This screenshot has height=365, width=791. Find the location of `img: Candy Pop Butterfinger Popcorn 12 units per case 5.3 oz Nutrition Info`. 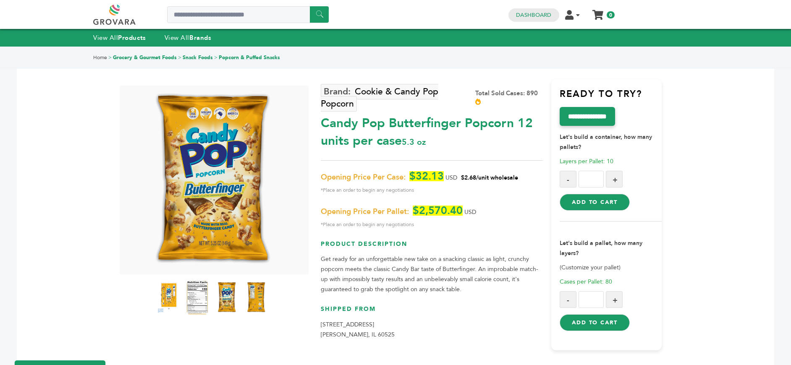

img: Candy Pop Butterfinger Popcorn 12 units per case 5.3 oz Nutrition Info is located at coordinates (197, 298).